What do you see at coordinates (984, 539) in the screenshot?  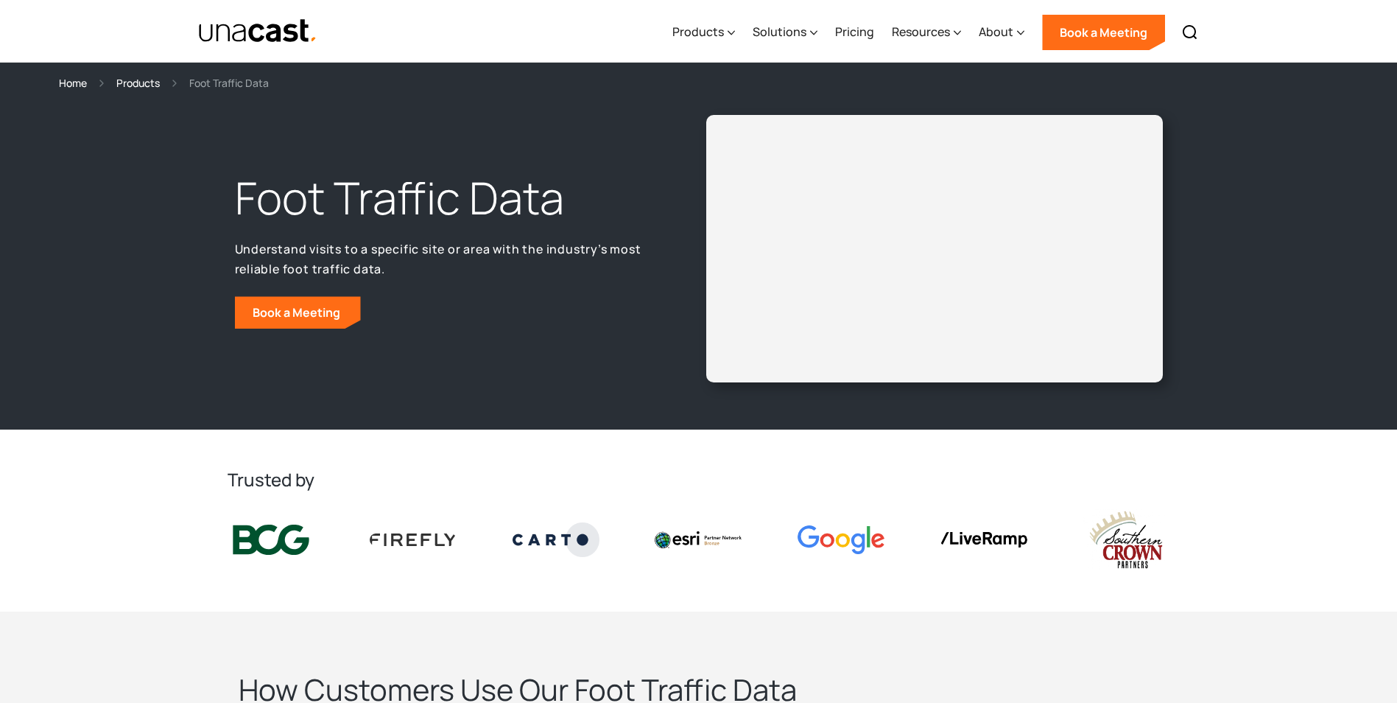 I see `img: liveramp logo` at bounding box center [984, 539].